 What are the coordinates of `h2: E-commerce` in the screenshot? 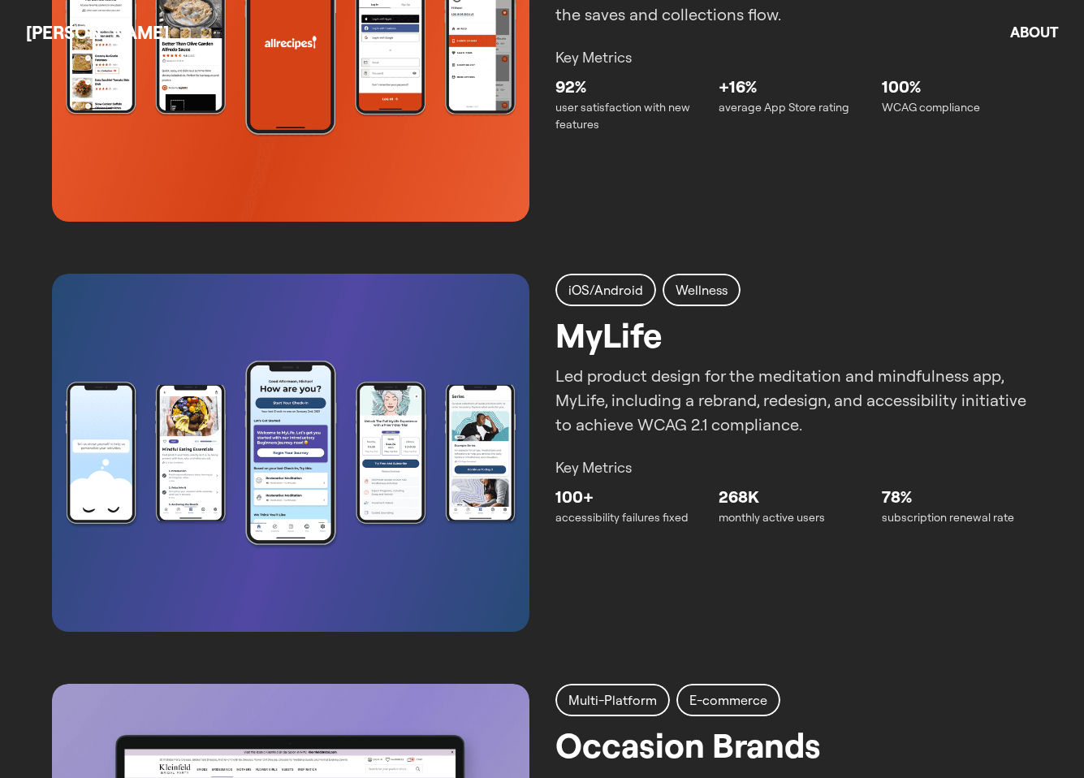 It's located at (728, 700).